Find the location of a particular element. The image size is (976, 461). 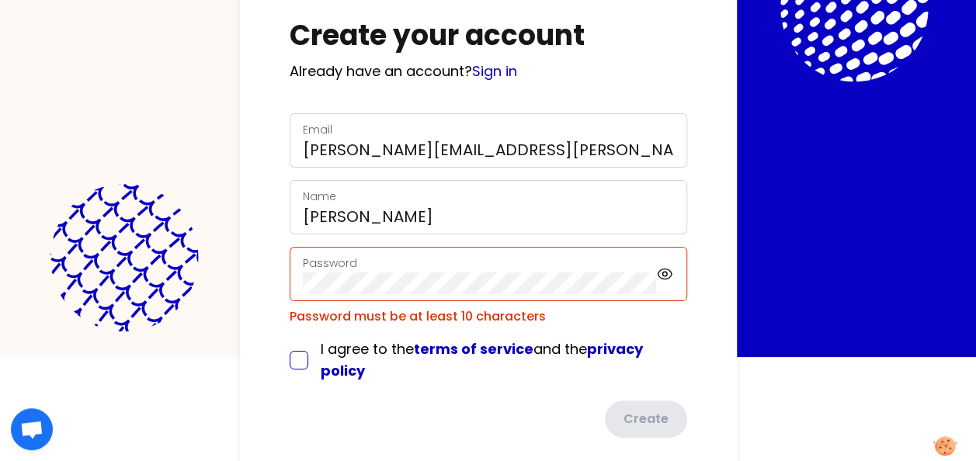

p: Already have an account? is located at coordinates (488, 71).